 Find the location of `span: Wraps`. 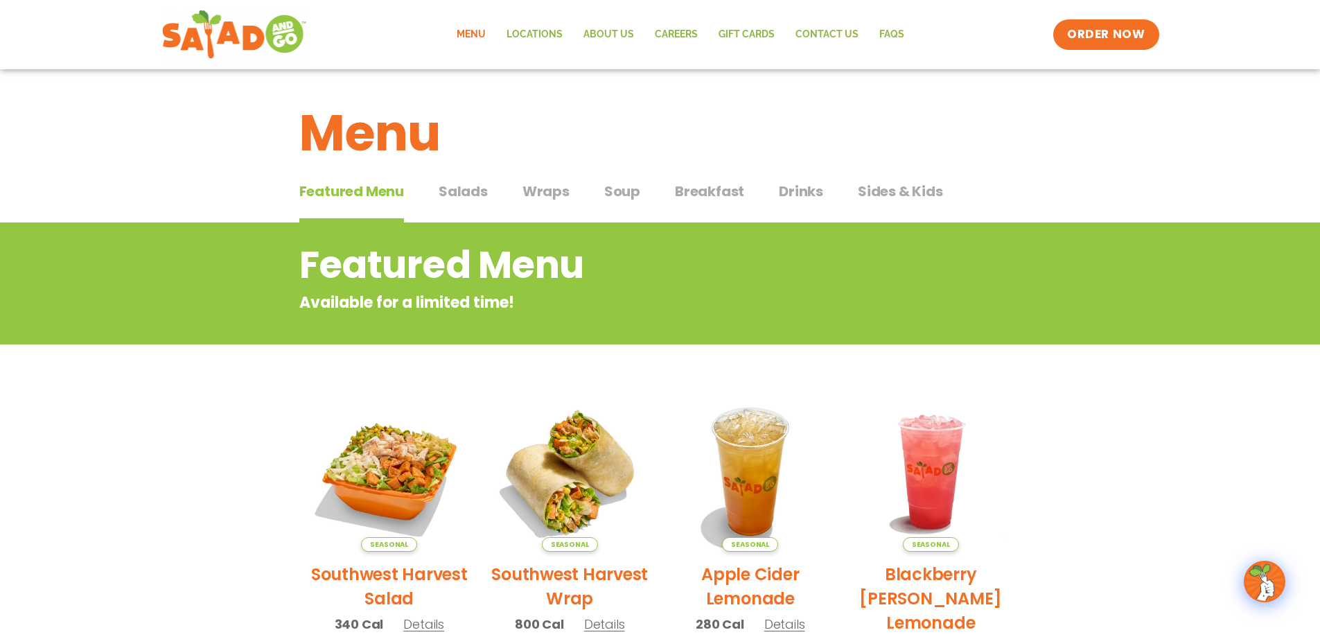

span: Wraps is located at coordinates (546, 191).